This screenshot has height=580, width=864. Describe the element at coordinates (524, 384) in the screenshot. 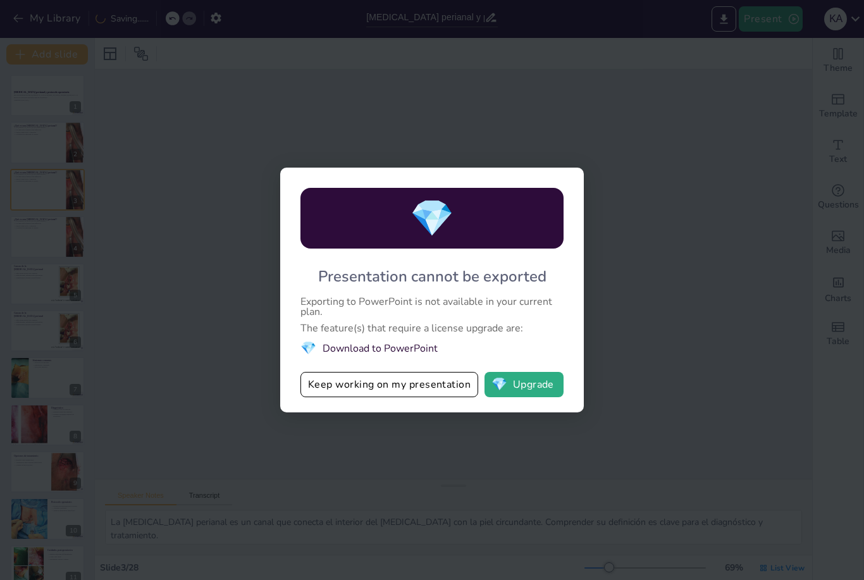

I see `button: diamondUpgrade` at that location.